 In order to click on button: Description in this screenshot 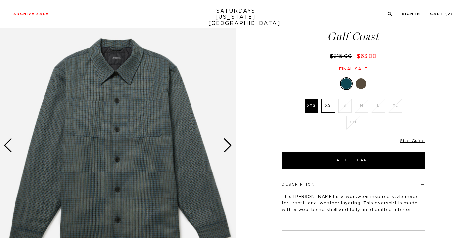, I will do `click(298, 184)`.